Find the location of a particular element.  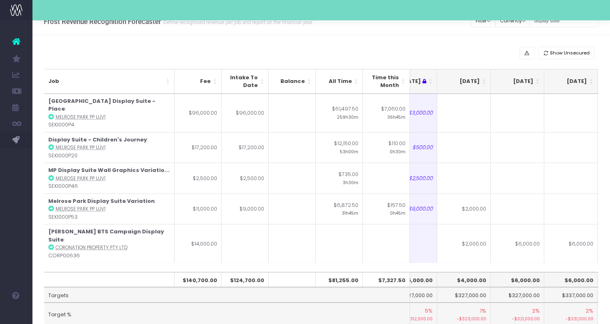

td: $11,000.00 is located at coordinates (198, 209).